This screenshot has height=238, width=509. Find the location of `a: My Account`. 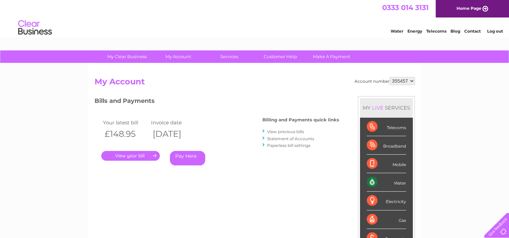

a: My Account is located at coordinates (178, 57).